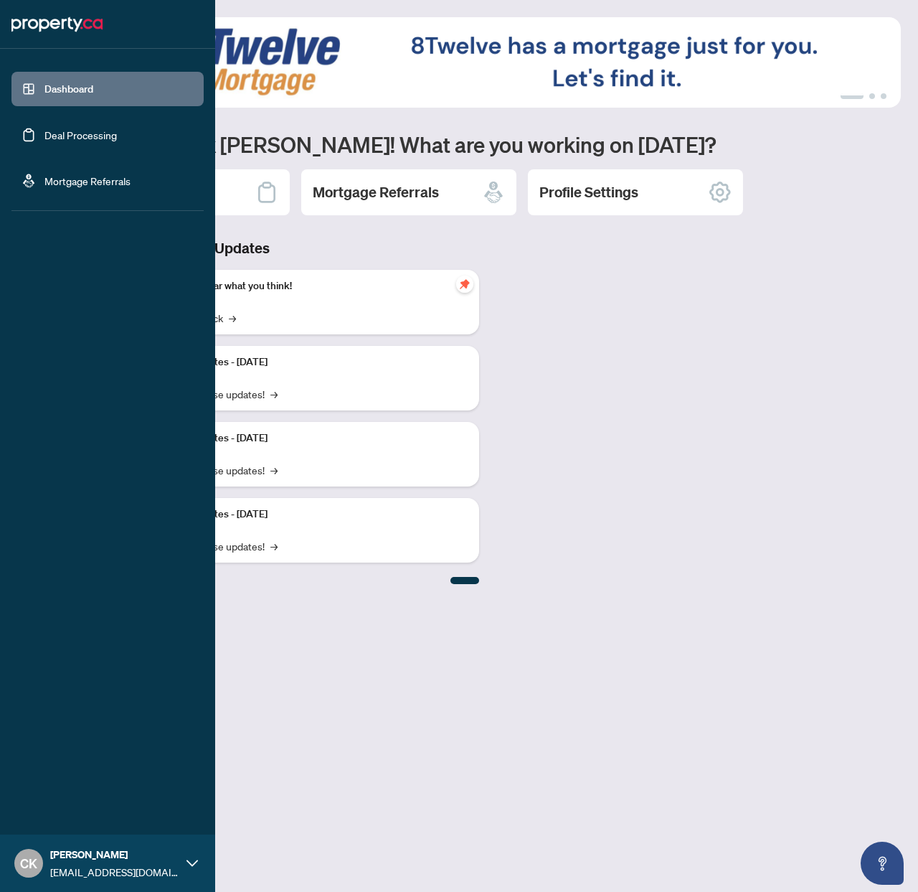 This screenshot has width=918, height=892. What do you see at coordinates (488, 62) in the screenshot?
I see `img: Slide 0` at bounding box center [488, 62].